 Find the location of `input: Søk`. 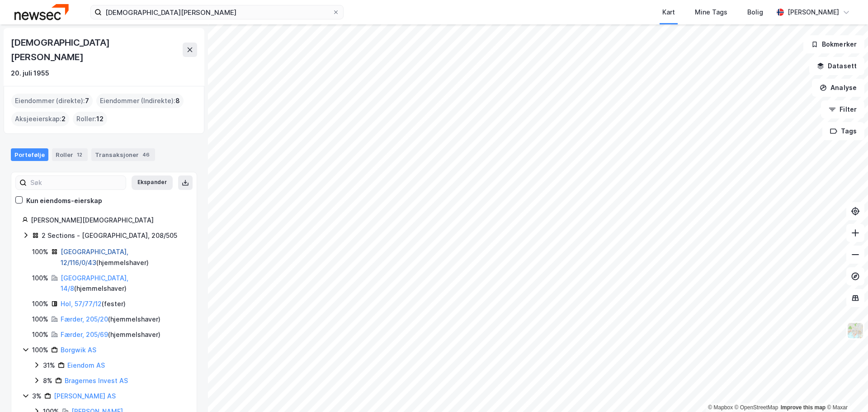

input: Søk is located at coordinates (76, 183).